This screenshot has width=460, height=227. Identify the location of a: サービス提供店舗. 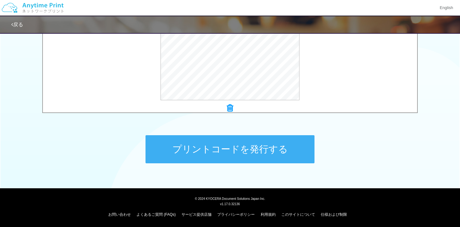
(196, 215).